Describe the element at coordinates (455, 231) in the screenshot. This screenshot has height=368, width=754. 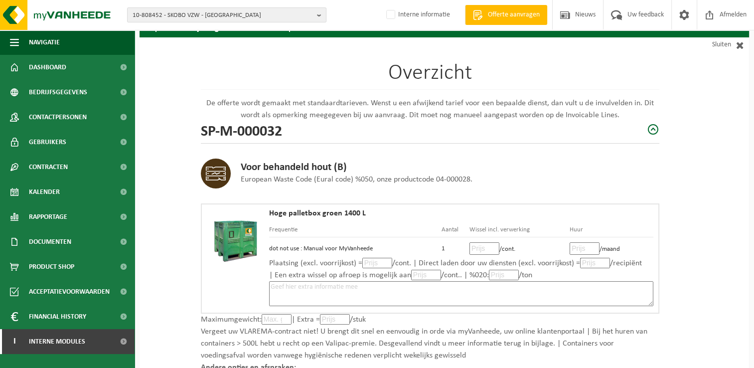
I see `th: Aantal` at that location.